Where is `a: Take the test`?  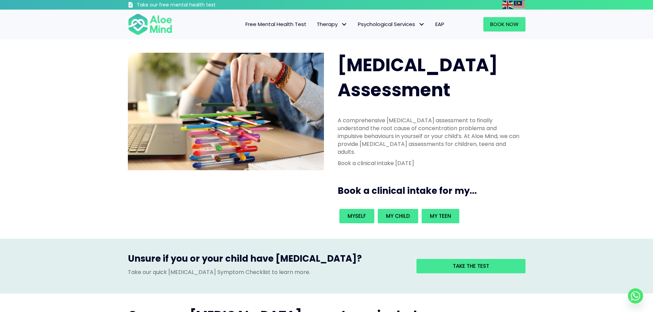
a: Take the test is located at coordinates (471, 266).